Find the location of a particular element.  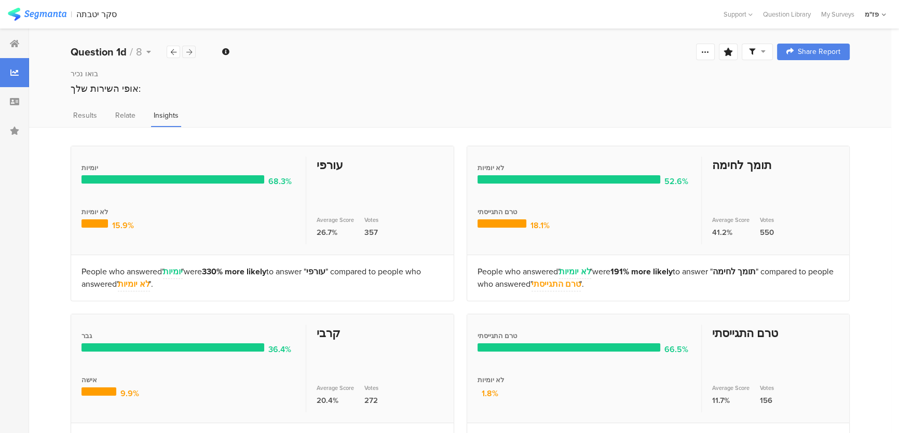

div: 26.7% is located at coordinates (335, 232).